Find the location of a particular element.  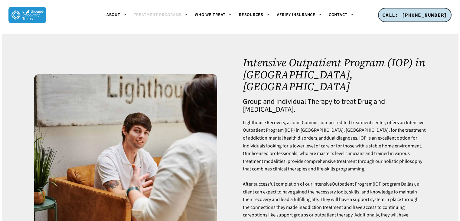

a: addiction treatment and have access to continuing care is located at coordinates (323, 211).